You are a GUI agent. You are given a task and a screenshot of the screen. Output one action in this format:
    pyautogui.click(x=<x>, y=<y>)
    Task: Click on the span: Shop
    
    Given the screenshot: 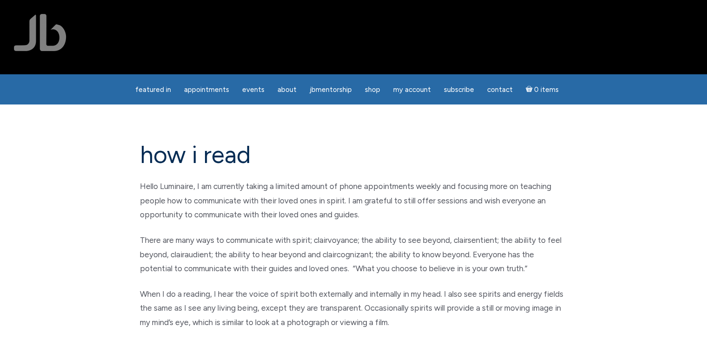 What is the action you would take?
    pyautogui.click(x=372, y=90)
    